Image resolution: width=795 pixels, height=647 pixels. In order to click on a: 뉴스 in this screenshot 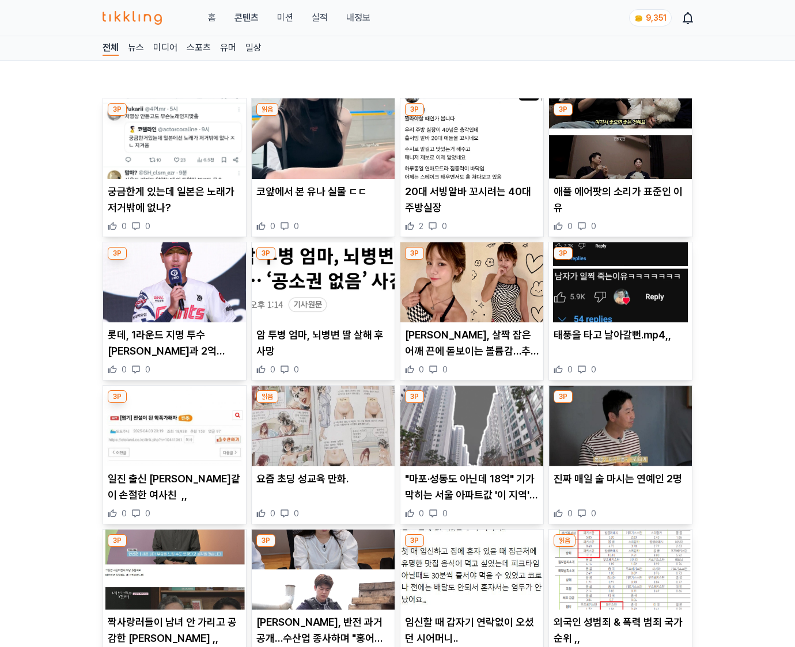, I will do `click(136, 48)`.